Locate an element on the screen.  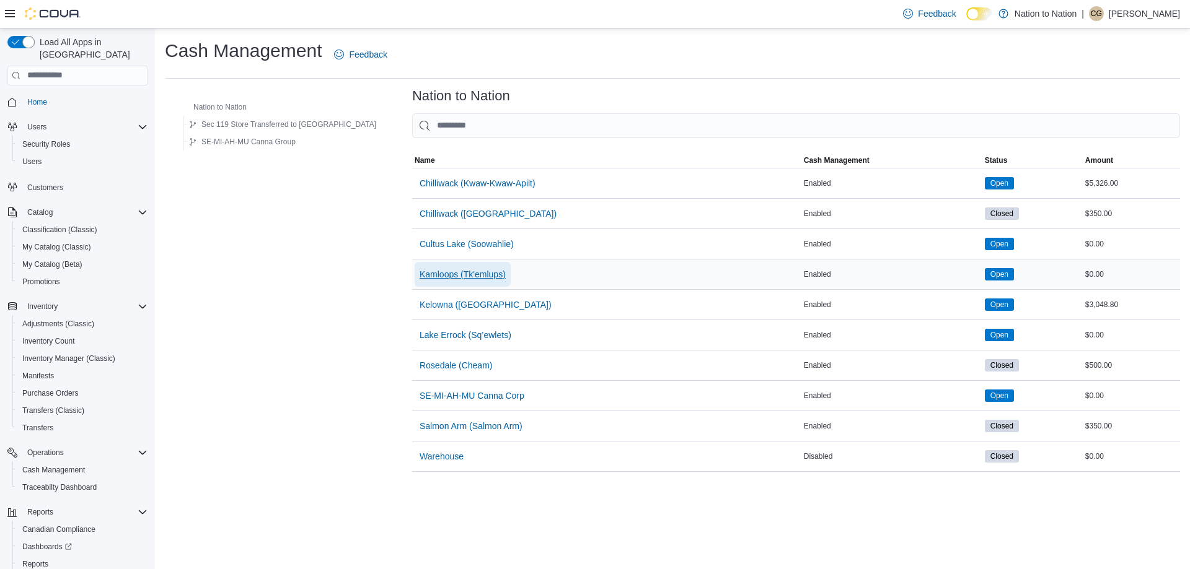
a: Canadian Compliance is located at coordinates (59, 530).